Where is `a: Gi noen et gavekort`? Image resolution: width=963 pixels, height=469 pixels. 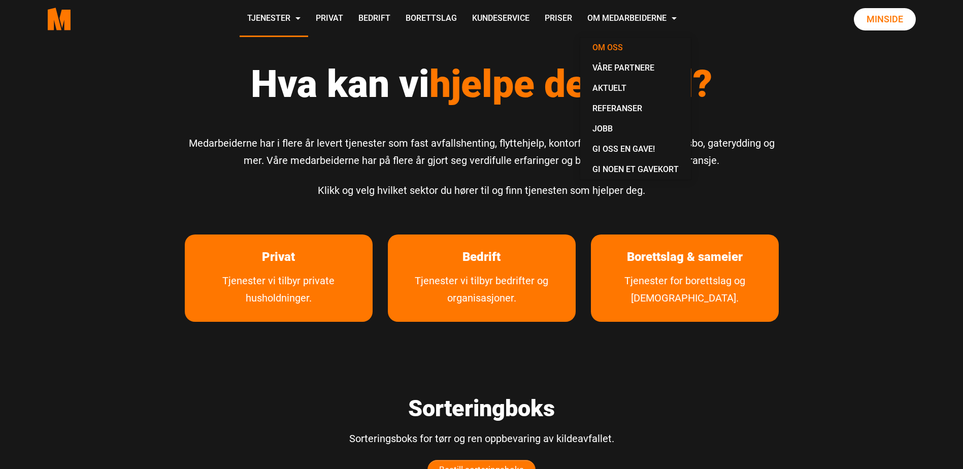
a: Gi noen et gavekort is located at coordinates (636, 170).